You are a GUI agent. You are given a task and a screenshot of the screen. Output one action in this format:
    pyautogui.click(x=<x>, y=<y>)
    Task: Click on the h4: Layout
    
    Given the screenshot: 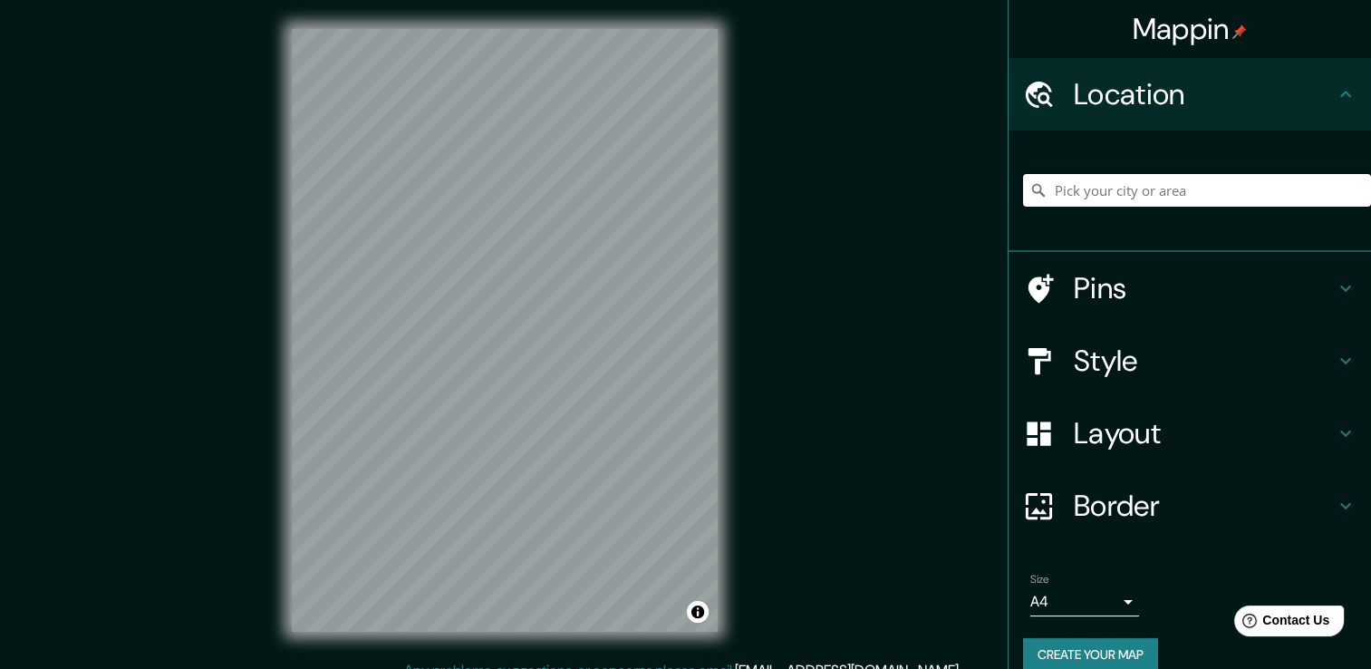 What is the action you would take?
    pyautogui.click(x=1205, y=433)
    